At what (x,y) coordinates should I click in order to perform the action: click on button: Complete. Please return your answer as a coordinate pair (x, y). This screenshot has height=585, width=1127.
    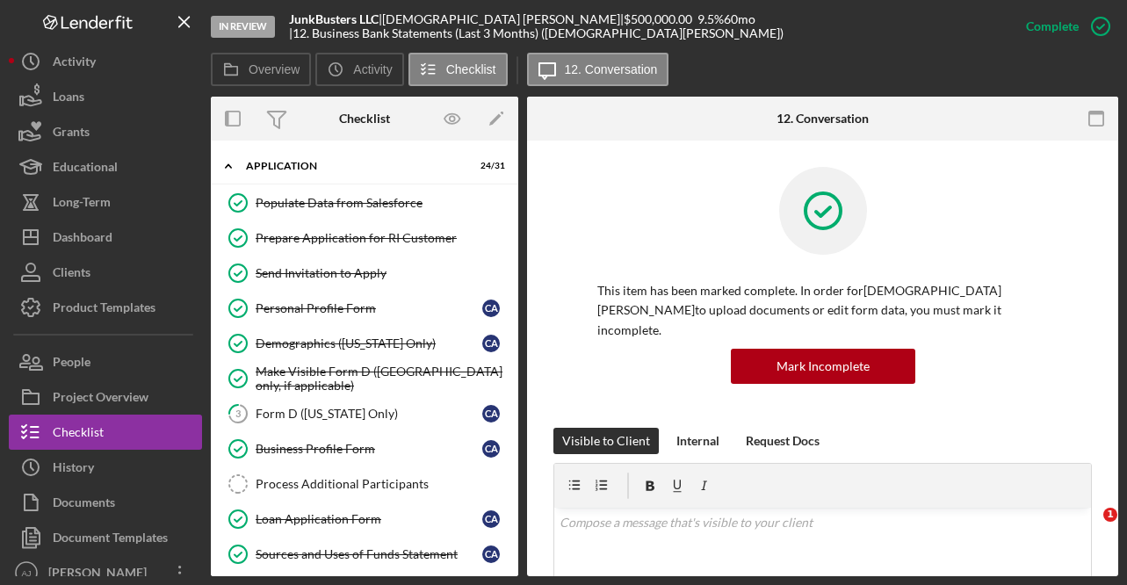
    Looking at the image, I should click on (1063, 26).